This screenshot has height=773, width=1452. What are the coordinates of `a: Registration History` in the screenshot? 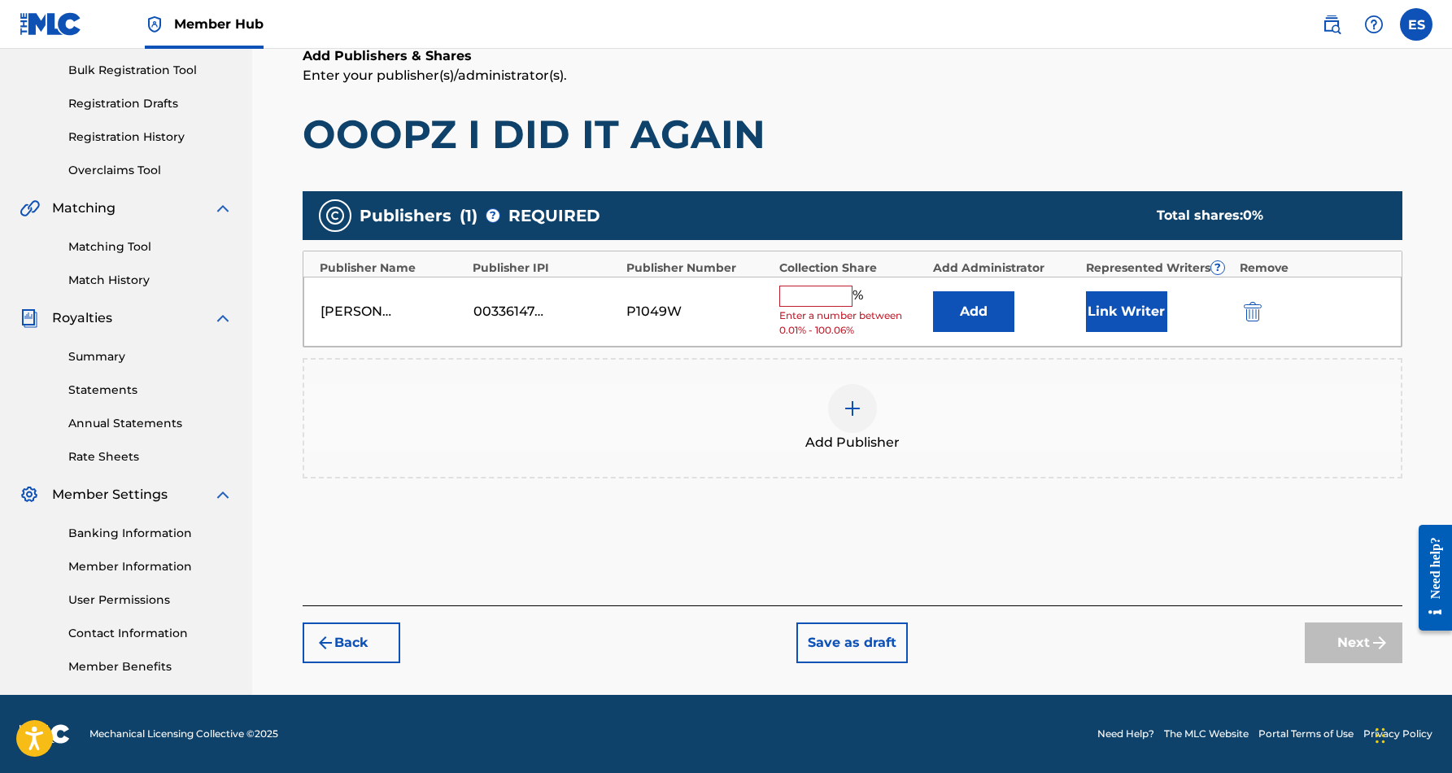 It's located at (150, 137).